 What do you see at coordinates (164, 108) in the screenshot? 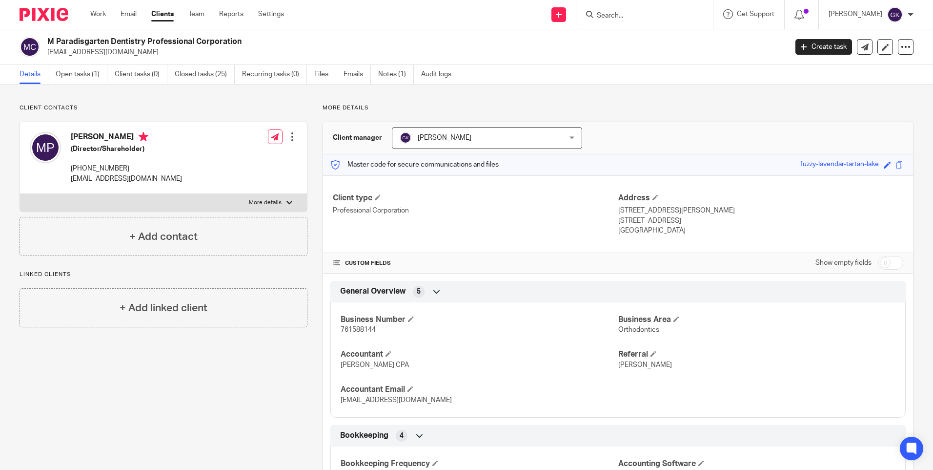
I see `p: Client contacts` at bounding box center [164, 108].